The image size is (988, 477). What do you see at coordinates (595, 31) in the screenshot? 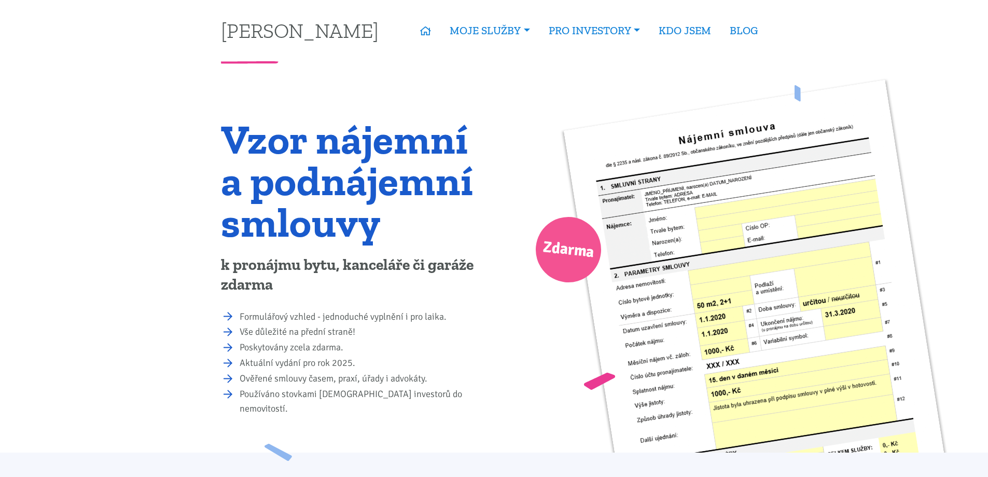
I see `a: PRO INVESTORY` at bounding box center [595, 31].